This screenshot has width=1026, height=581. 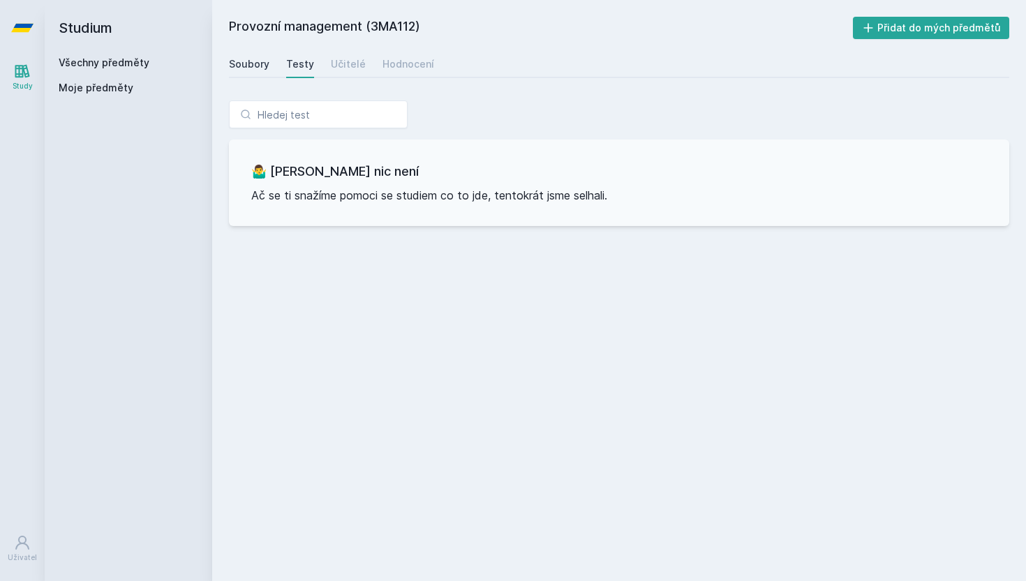 What do you see at coordinates (249, 64) in the screenshot?
I see `a: Soubory` at bounding box center [249, 64].